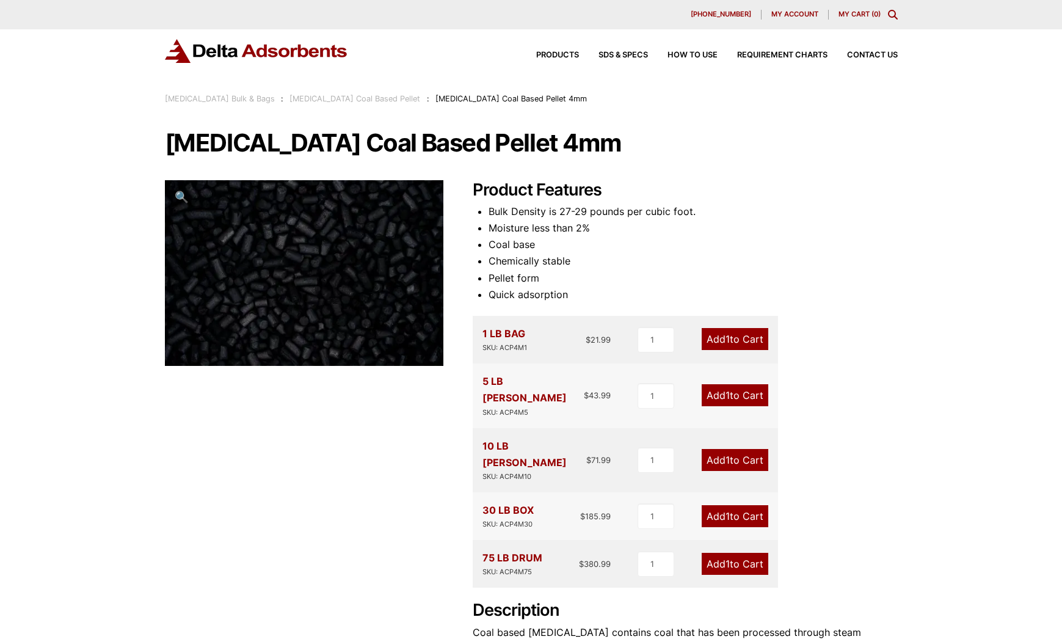 The image size is (1062, 639). Describe the element at coordinates (693, 261) in the screenshot. I see `li: Chemically stable` at that location.